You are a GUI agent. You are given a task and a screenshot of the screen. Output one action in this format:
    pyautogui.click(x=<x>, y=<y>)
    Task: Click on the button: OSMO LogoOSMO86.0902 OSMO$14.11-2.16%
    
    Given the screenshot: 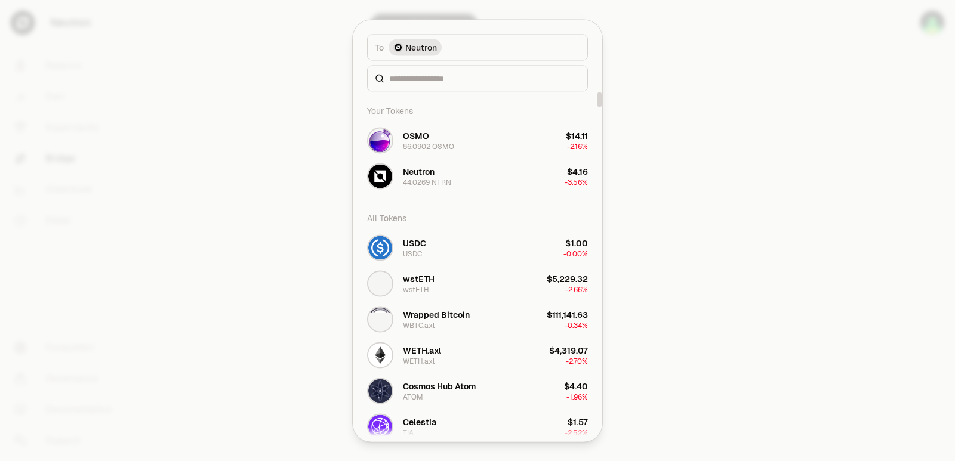 What is the action you would take?
    pyautogui.click(x=477, y=140)
    